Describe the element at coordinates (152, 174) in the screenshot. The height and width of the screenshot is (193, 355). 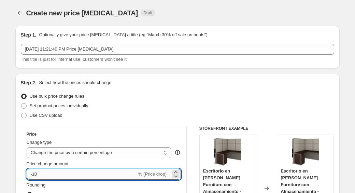
I see `span: % (Price drop)` at that location.